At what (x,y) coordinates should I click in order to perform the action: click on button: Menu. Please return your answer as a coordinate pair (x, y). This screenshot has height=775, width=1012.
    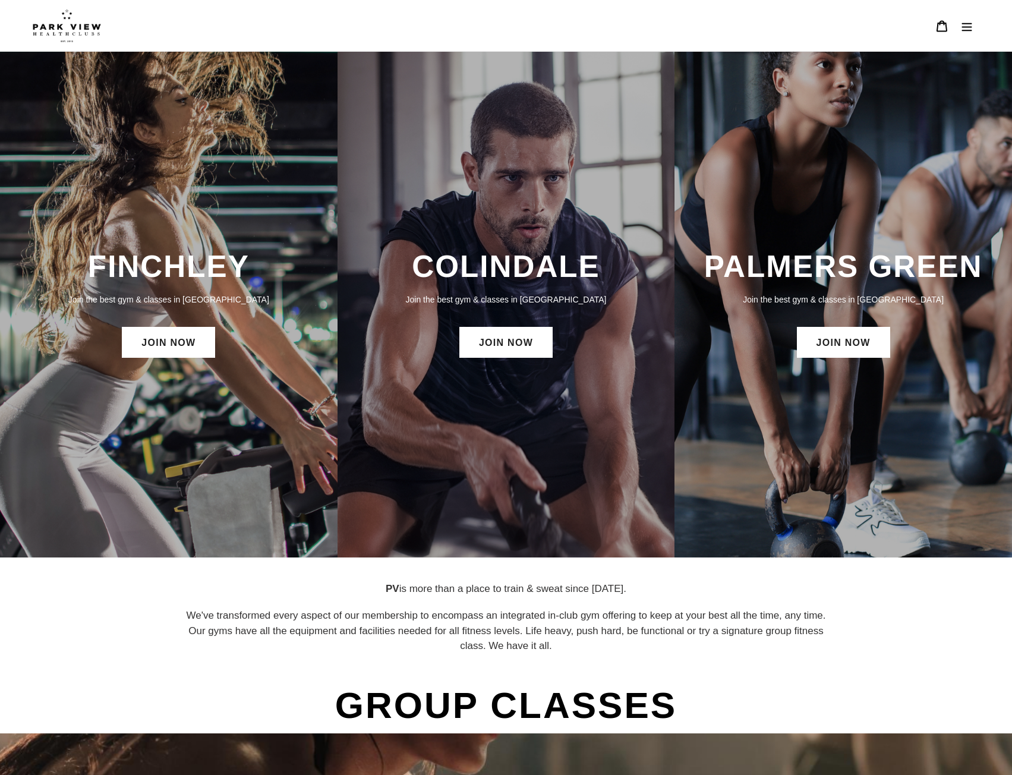
    Looking at the image, I should click on (967, 26).